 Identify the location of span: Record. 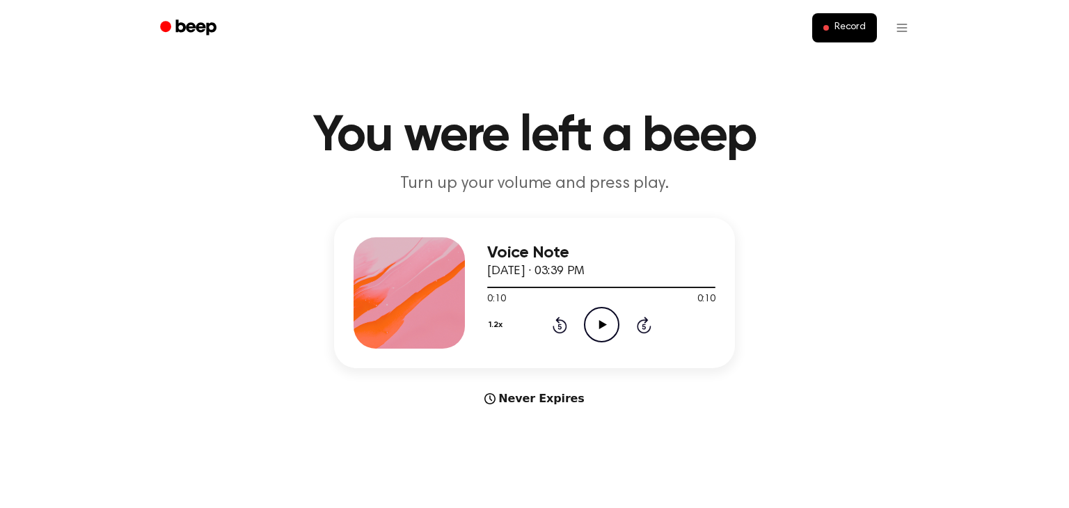
(850, 28).